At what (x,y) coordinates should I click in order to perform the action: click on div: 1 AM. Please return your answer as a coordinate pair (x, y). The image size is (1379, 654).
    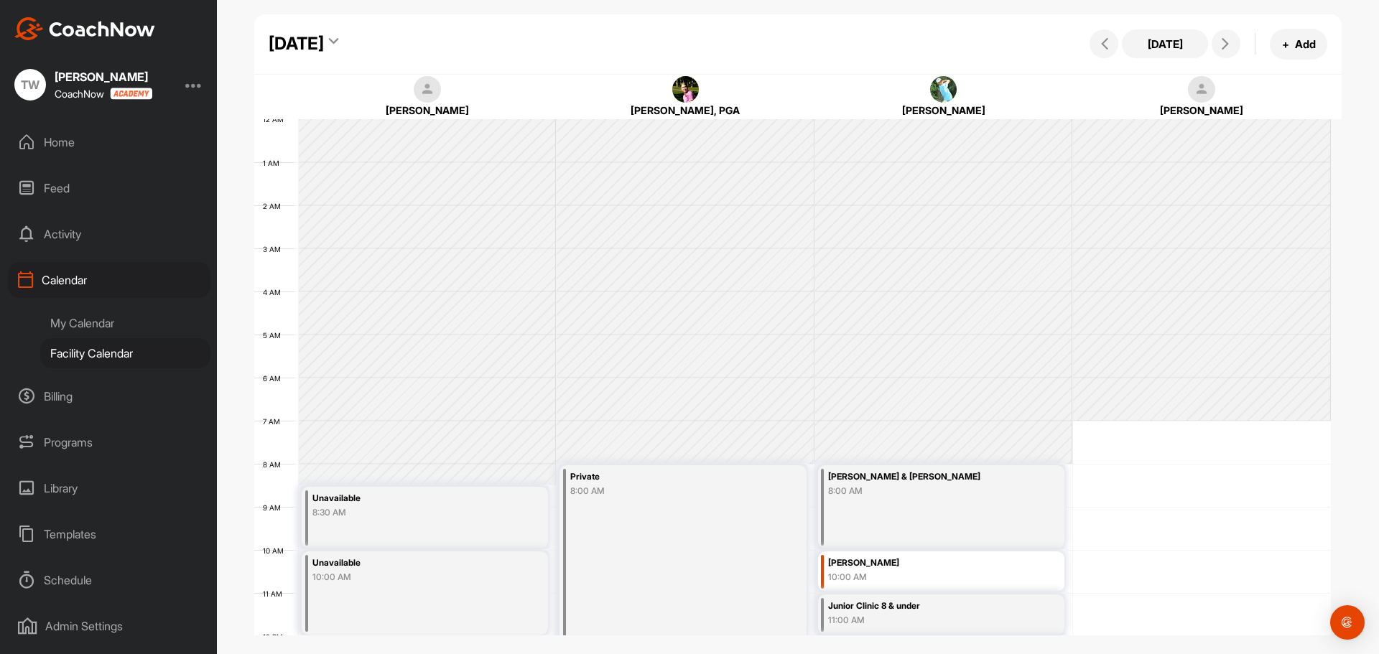
    Looking at the image, I should click on (274, 163).